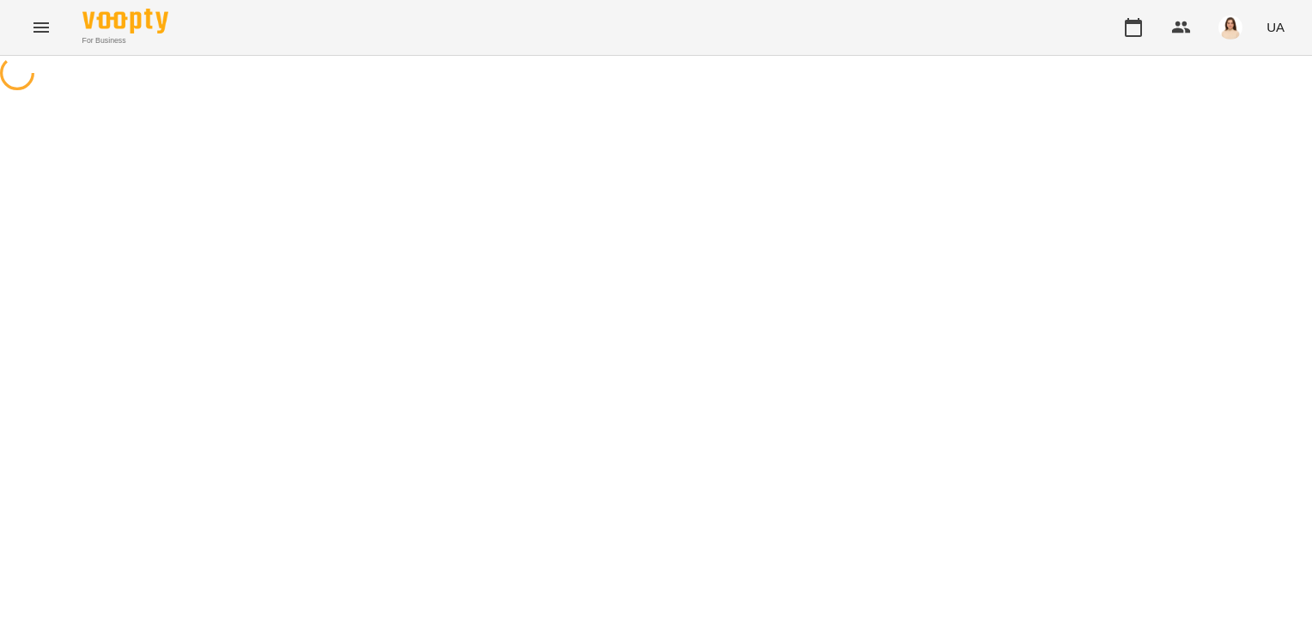  I want to click on span: For Business, so click(125, 40).